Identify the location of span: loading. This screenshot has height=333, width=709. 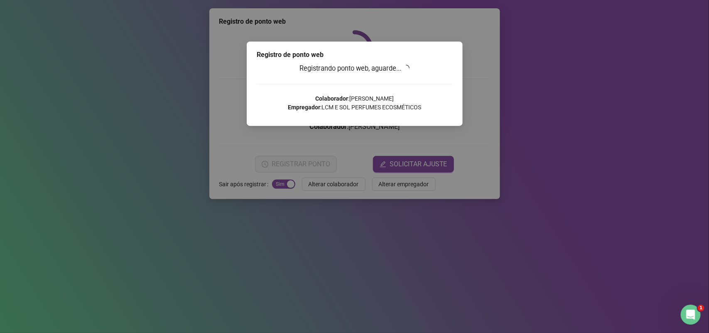
(406, 68).